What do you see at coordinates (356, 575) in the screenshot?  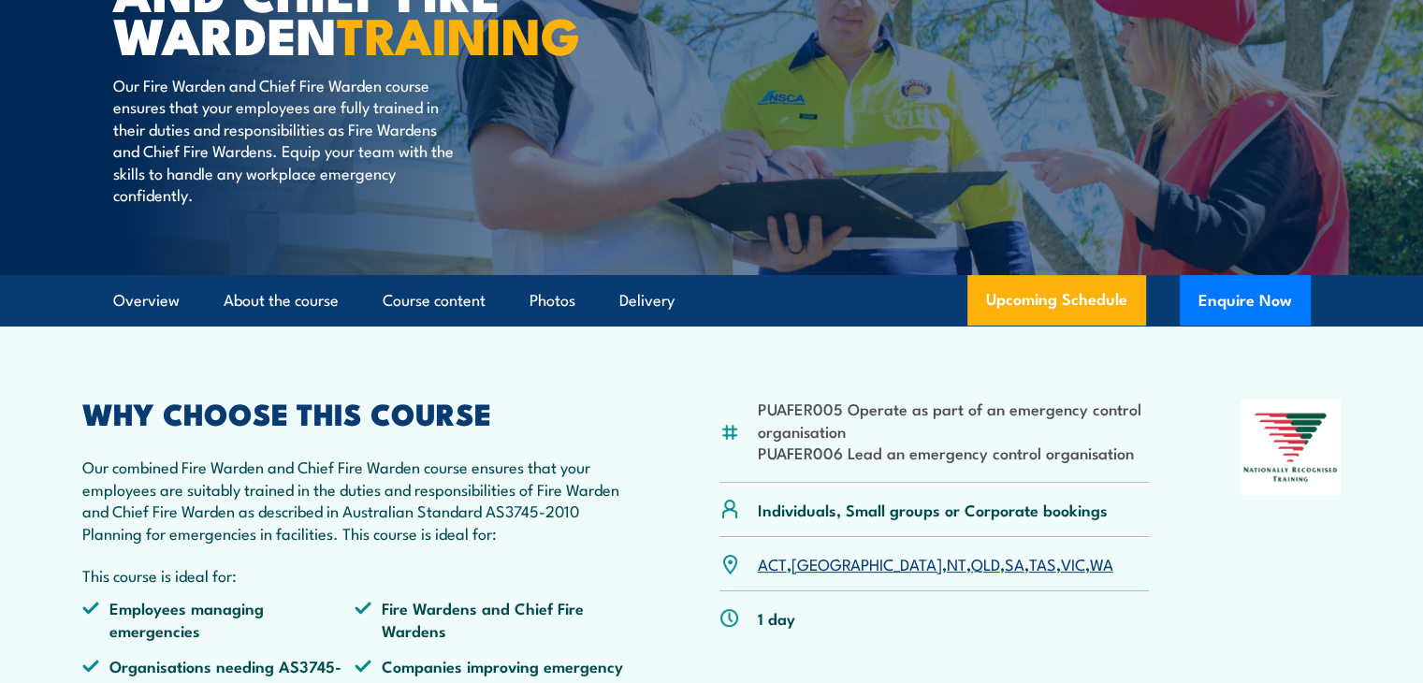 I see `p: This course is ideal for:` at bounding box center [356, 575].